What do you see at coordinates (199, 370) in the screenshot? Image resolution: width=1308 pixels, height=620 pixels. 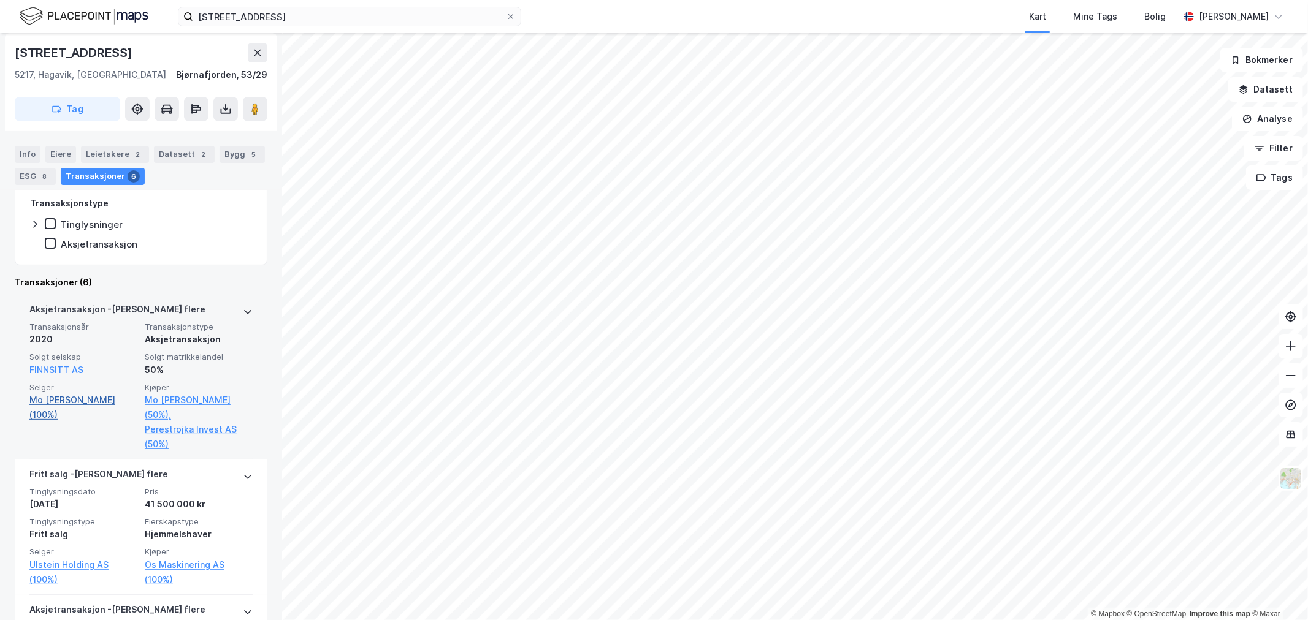 I see `div: 50%` at bounding box center [199, 370].